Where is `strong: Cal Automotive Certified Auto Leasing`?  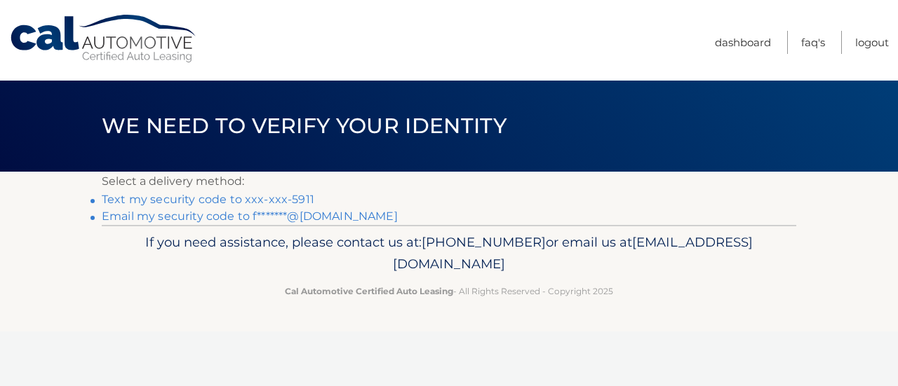
strong: Cal Automotive Certified Auto Leasing is located at coordinates (369, 291).